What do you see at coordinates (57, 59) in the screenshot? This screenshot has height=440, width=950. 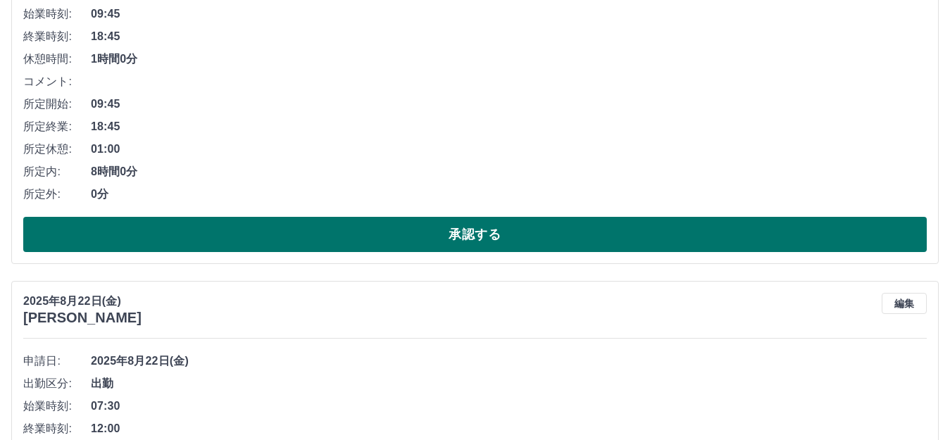 I see `span: 休憩時間:` at bounding box center [57, 59].